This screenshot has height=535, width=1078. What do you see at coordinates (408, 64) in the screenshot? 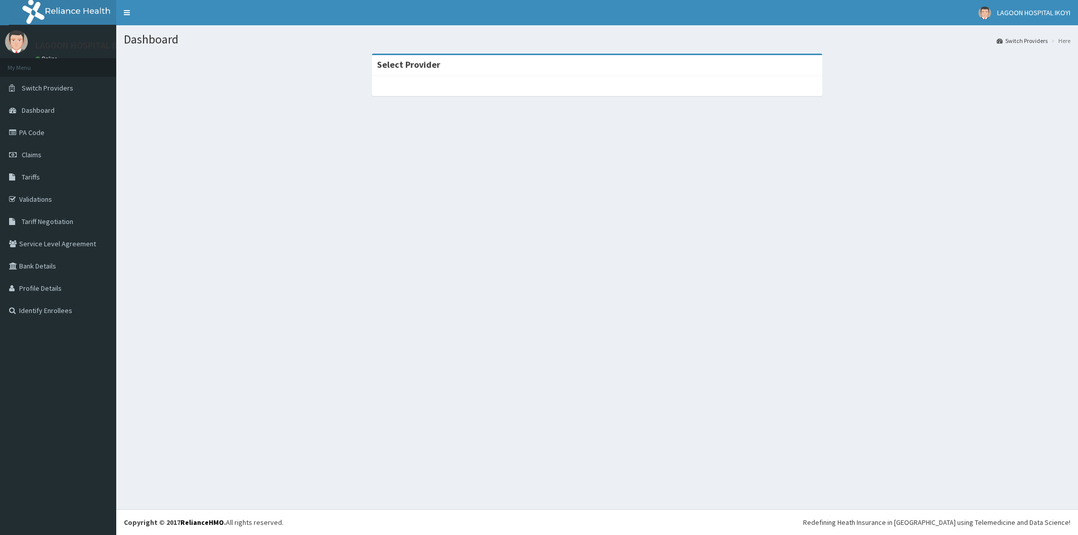
I see `strong: Select Provider` at bounding box center [408, 64].